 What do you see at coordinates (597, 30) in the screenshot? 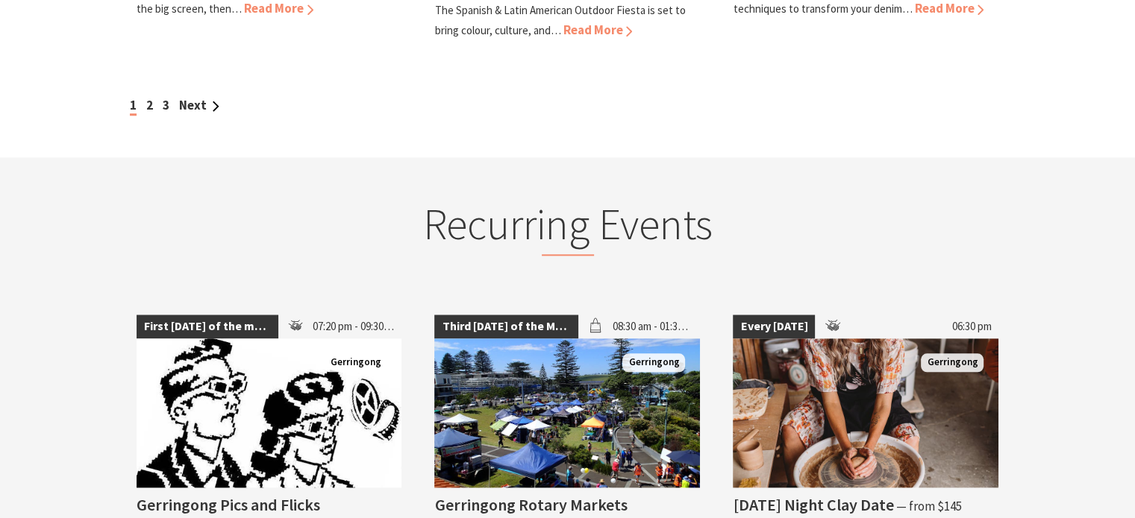
I see `span: Read More` at bounding box center [597, 30].